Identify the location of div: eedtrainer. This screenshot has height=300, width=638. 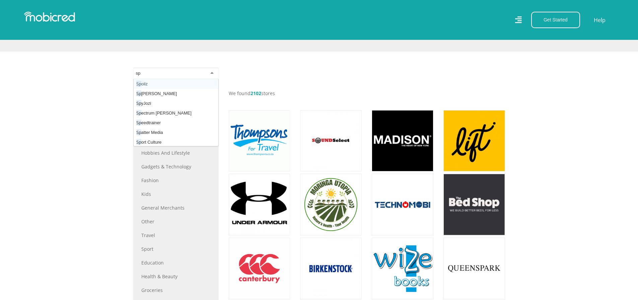
(176, 123).